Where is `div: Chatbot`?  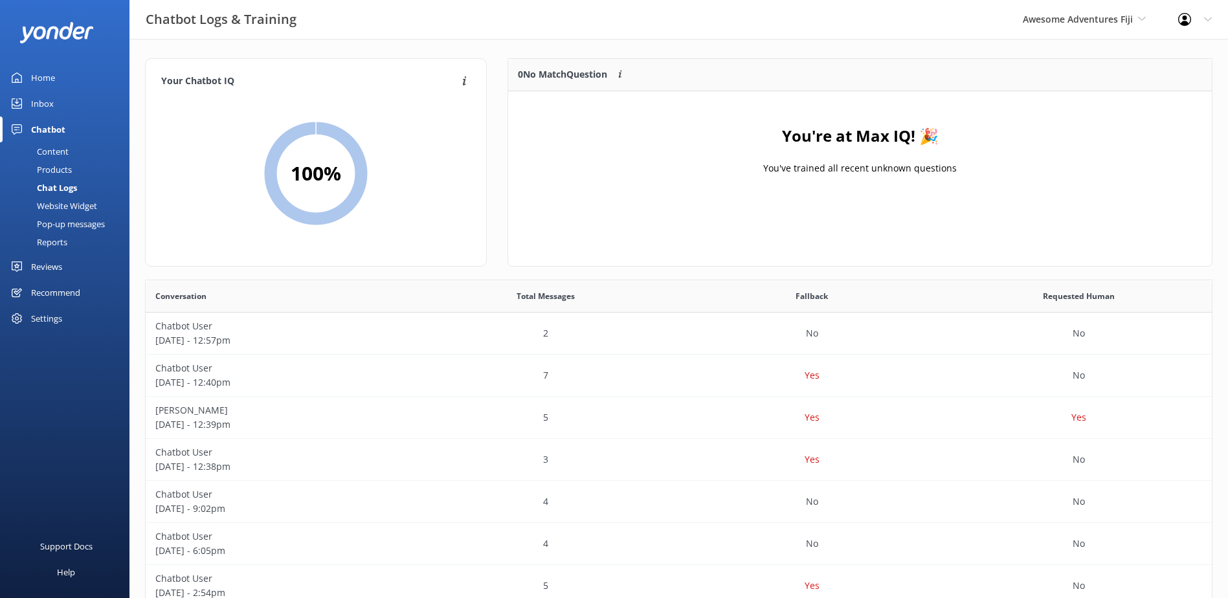 div: Chatbot is located at coordinates (48, 129).